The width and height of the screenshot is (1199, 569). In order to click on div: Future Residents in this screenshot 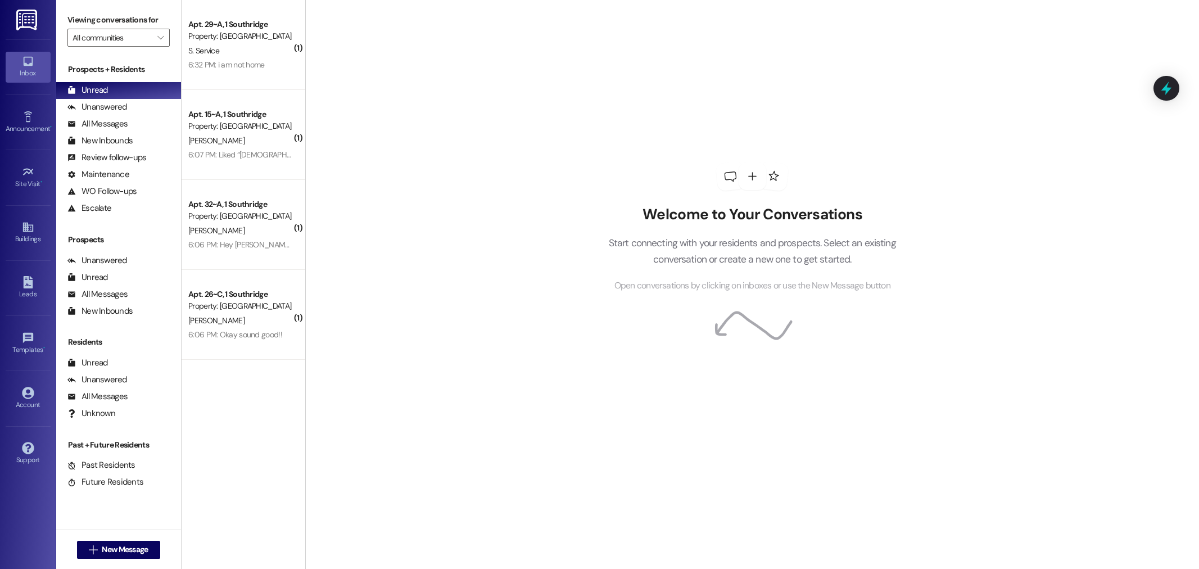, I will do `click(105, 482)`.